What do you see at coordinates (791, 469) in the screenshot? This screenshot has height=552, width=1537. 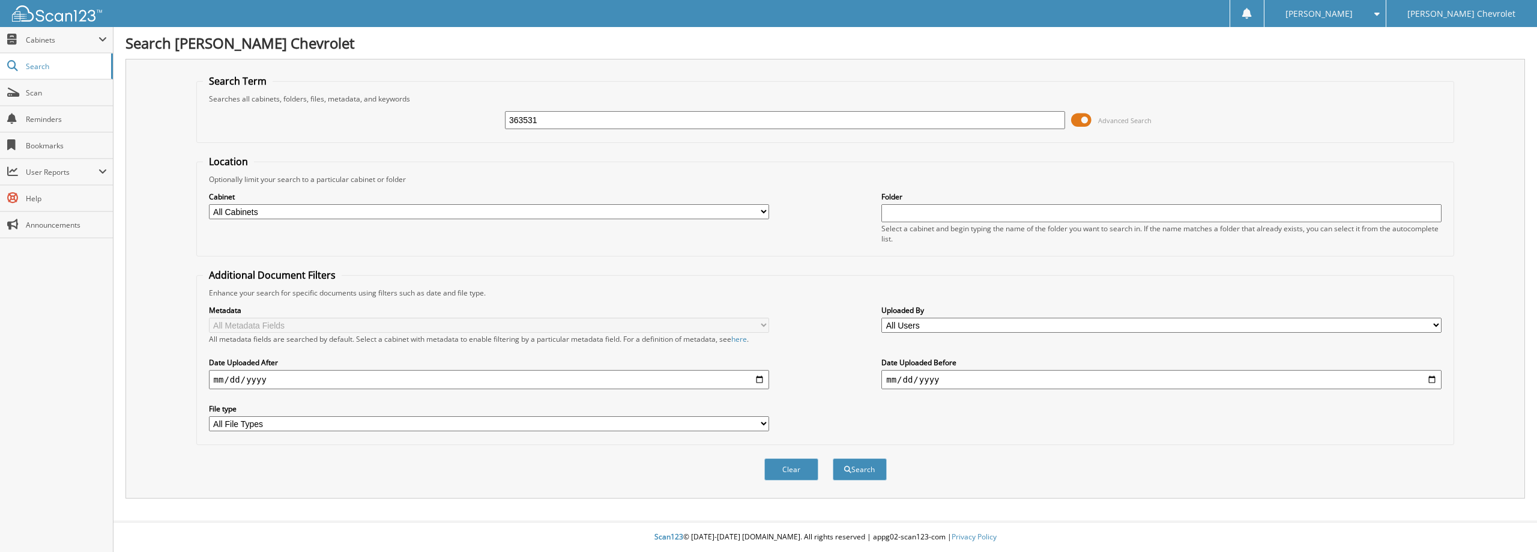 I see `button: Clear` at bounding box center [791, 469].